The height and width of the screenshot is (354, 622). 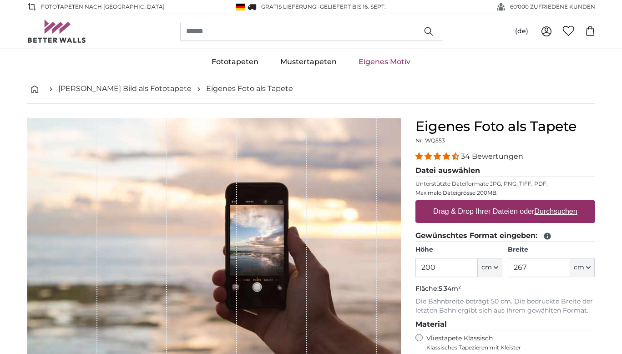 I want to click on span: 4.32 stars, so click(x=438, y=156).